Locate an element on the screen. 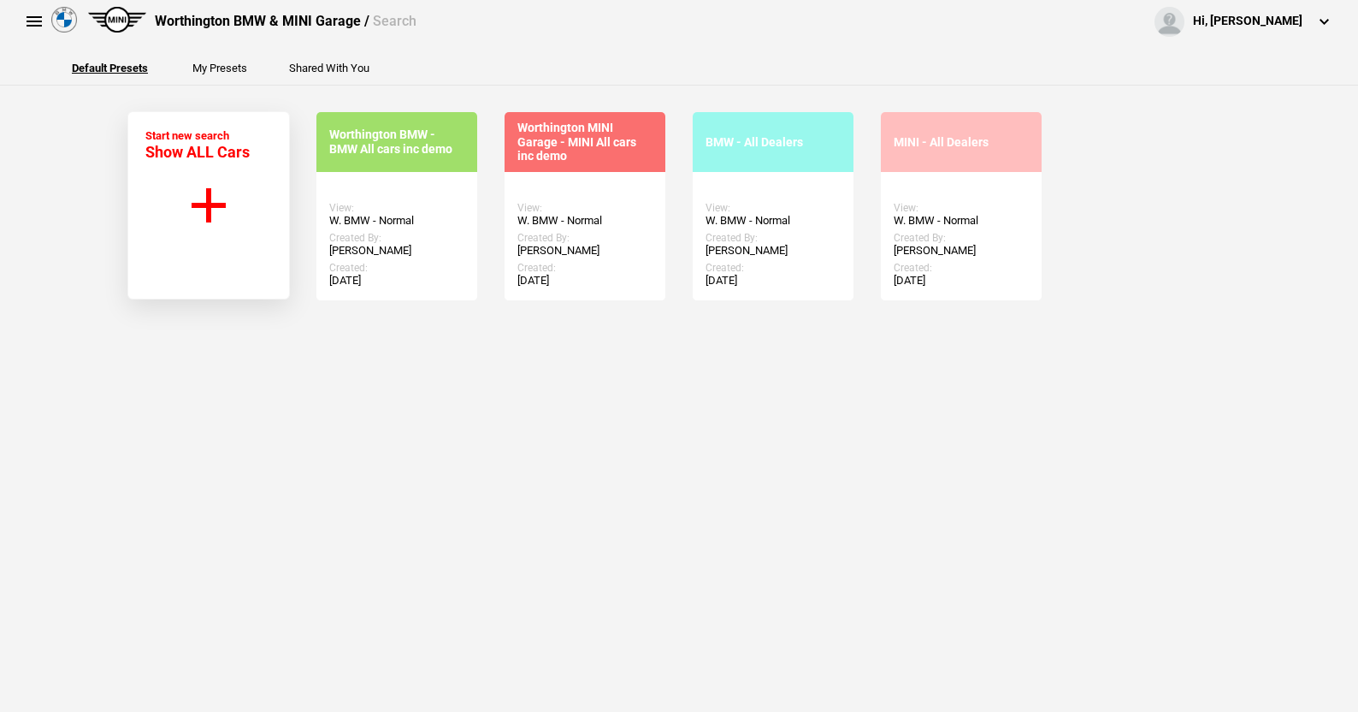  img: mini.png is located at coordinates (117, 20).